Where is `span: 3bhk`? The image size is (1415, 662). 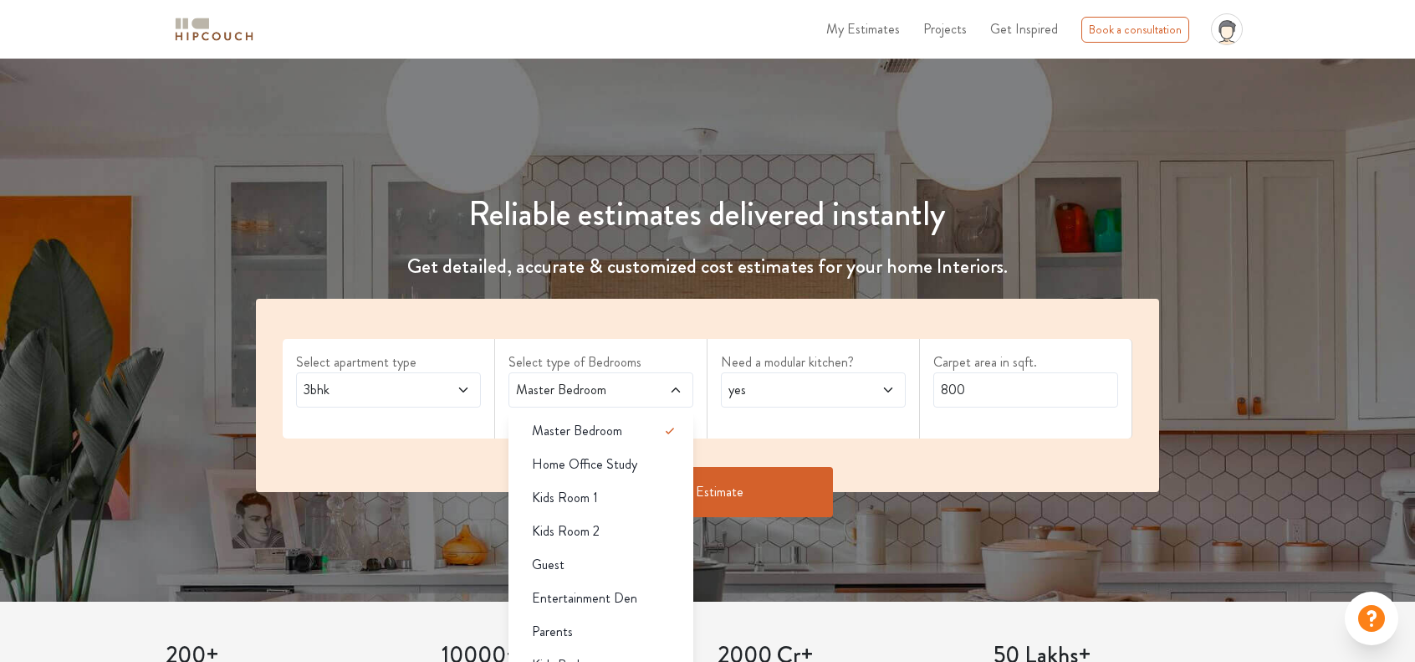
span: 3bhk is located at coordinates (364, 390).